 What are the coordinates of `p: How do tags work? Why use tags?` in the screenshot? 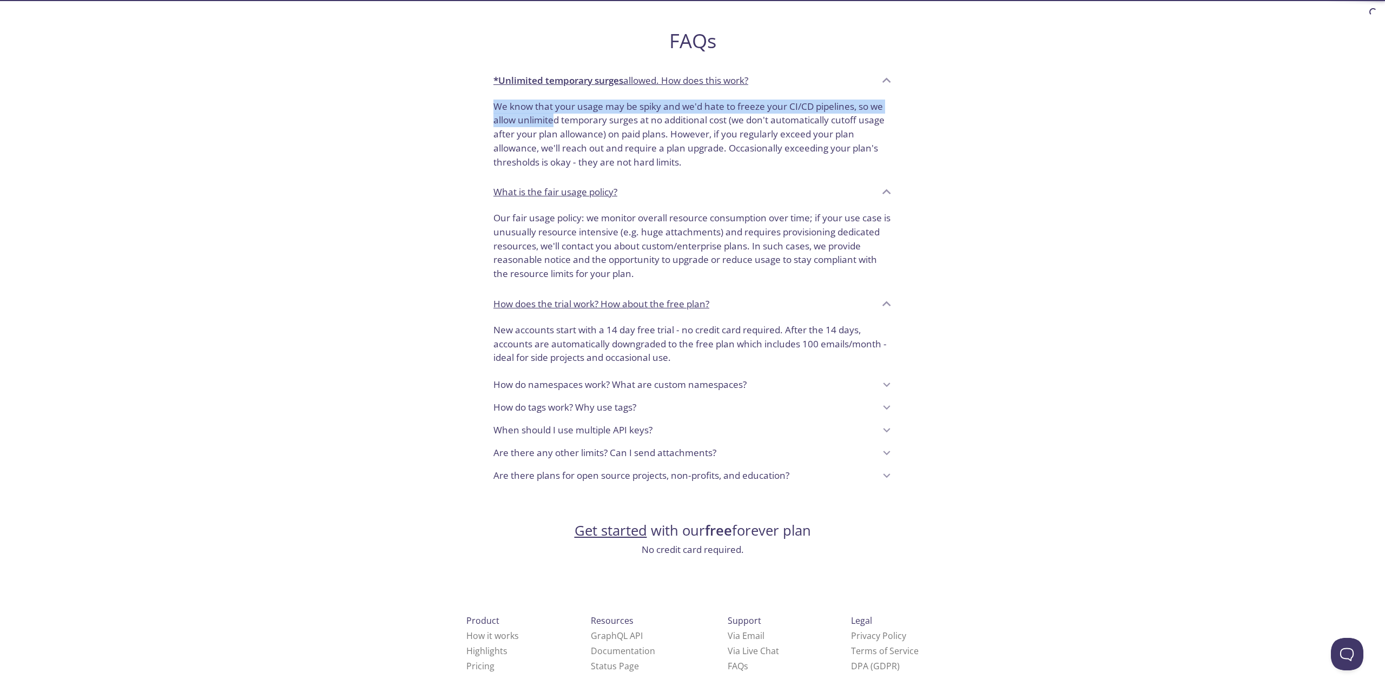 It's located at (565, 407).